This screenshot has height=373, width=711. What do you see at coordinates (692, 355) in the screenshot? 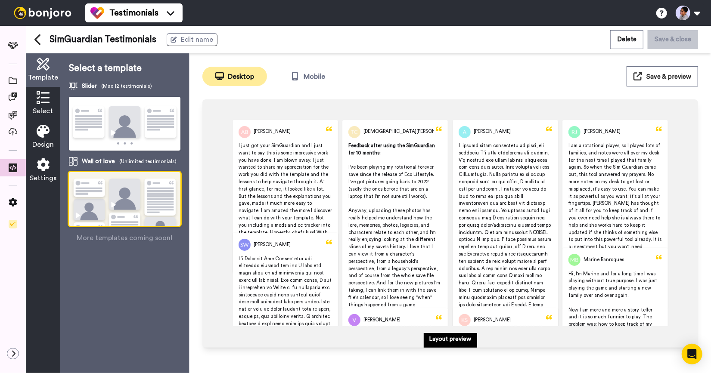
I see `div: Open Intercom Messenger` at bounding box center [692, 355].